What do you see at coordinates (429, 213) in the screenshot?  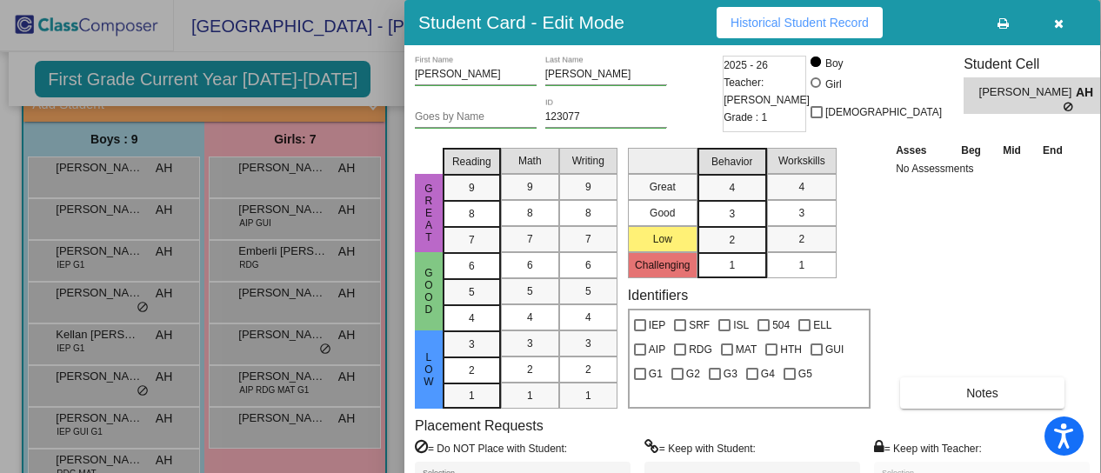 I see `span: Great` at bounding box center [429, 213].